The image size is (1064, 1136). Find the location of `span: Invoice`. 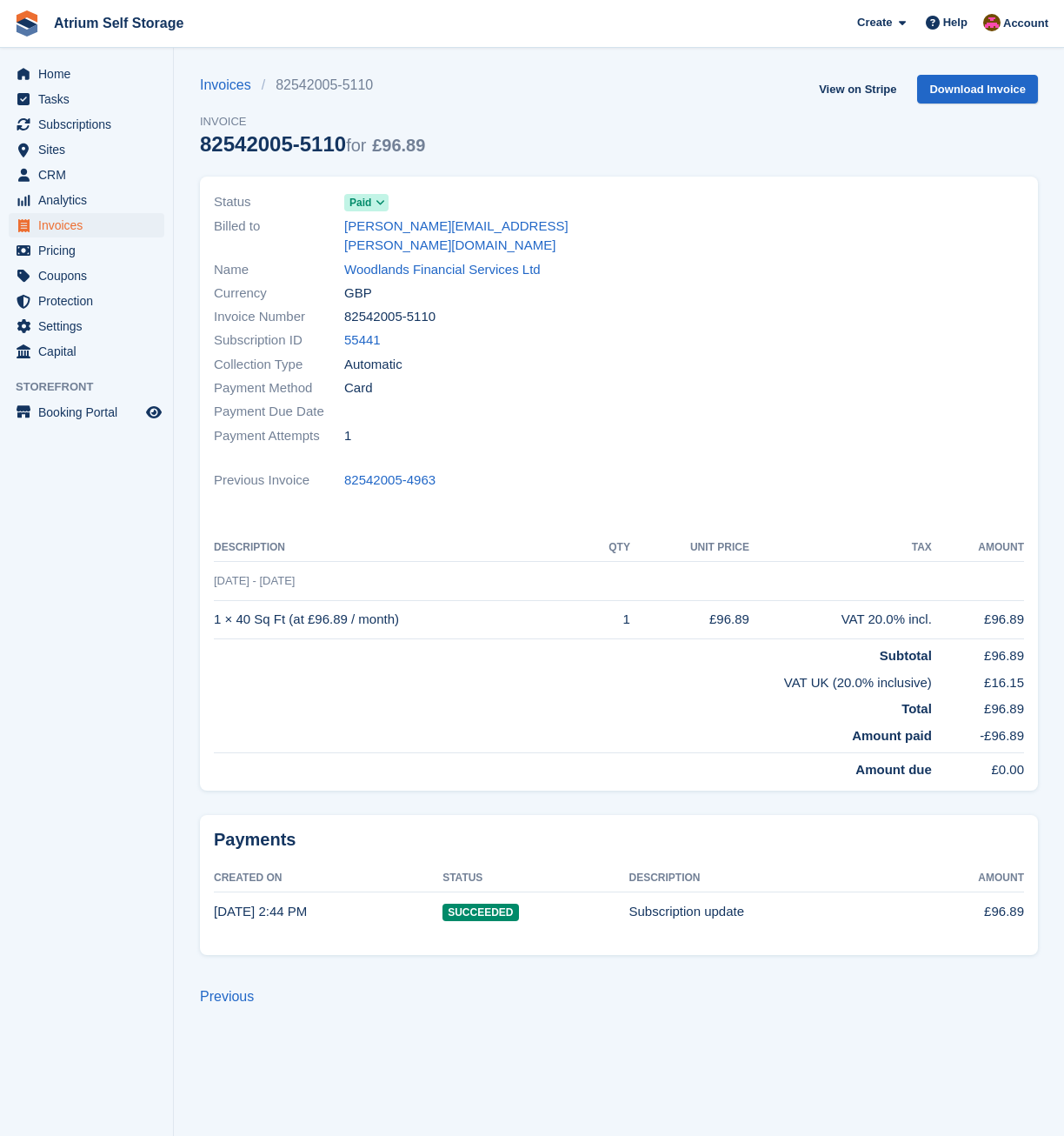

span: Invoice is located at coordinates (312, 122).